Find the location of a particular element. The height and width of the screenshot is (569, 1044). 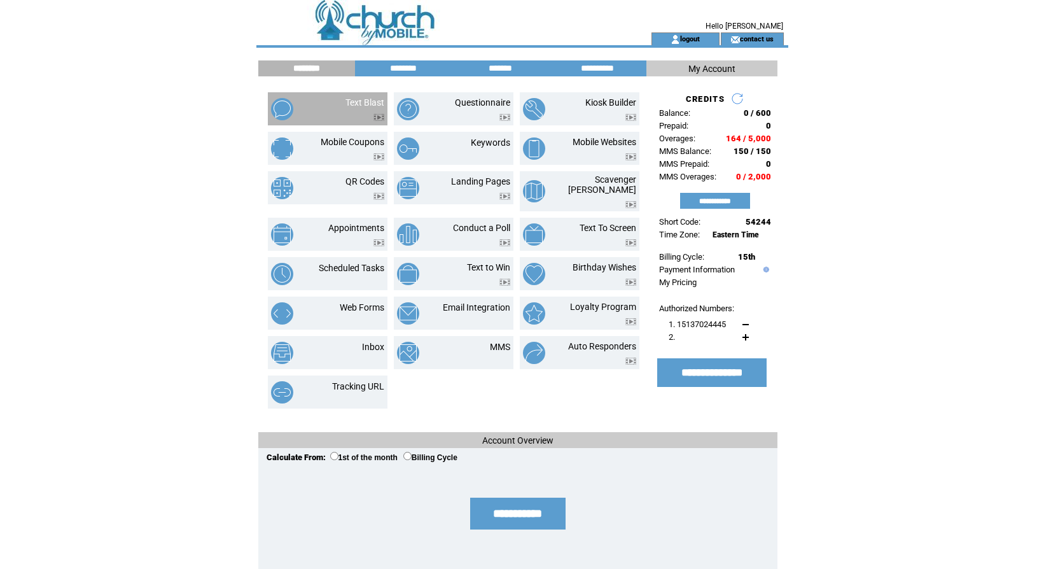

input: Billing Cycle is located at coordinates (407, 455).